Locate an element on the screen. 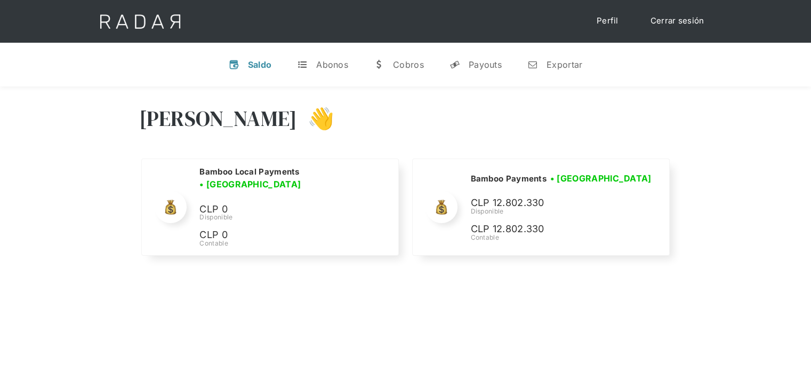  div: n is located at coordinates (533, 65).